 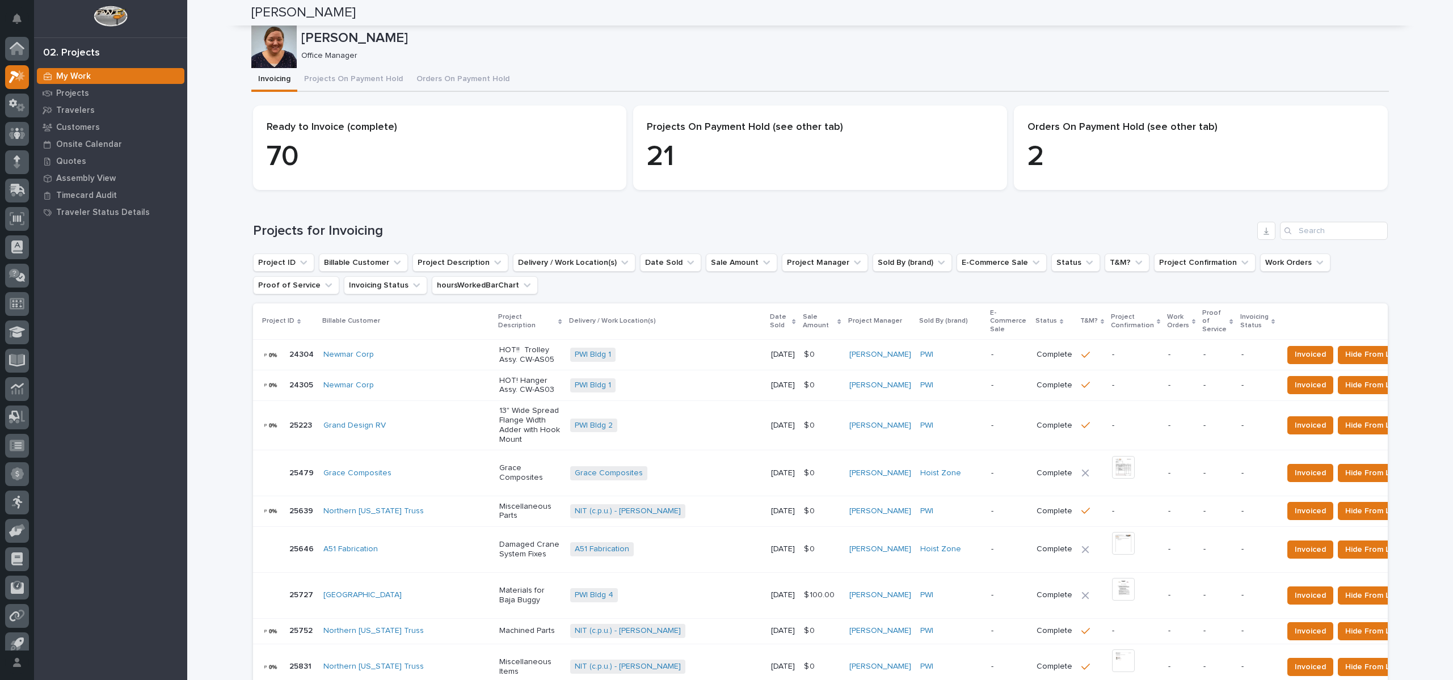 What do you see at coordinates (71, 53) in the screenshot?
I see `div: 02. Projects` at bounding box center [71, 53].